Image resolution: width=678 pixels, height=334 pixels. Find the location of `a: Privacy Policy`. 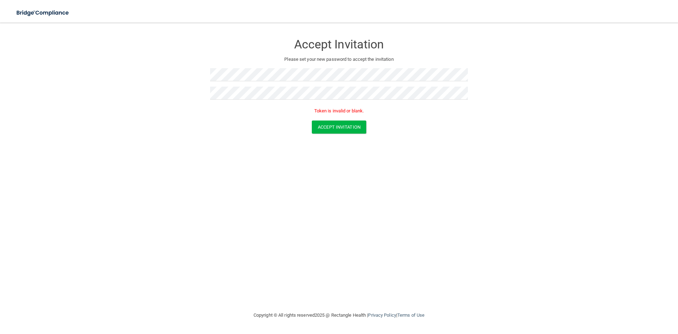

a: Privacy Policy is located at coordinates (382, 315).